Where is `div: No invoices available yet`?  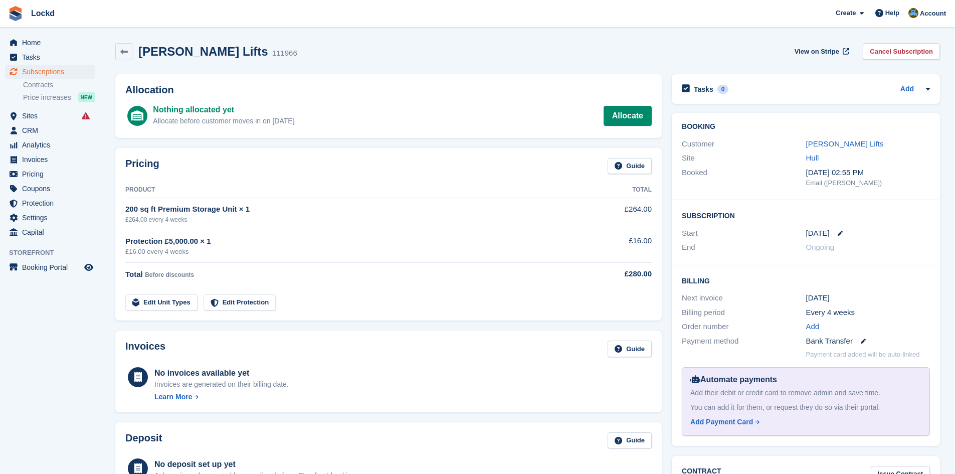 div: No invoices available yet is located at coordinates (222, 373).